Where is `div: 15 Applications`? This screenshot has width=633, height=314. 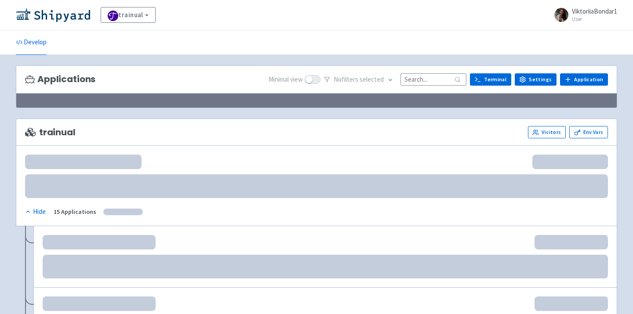
div: 15 Applications is located at coordinates (75, 212).